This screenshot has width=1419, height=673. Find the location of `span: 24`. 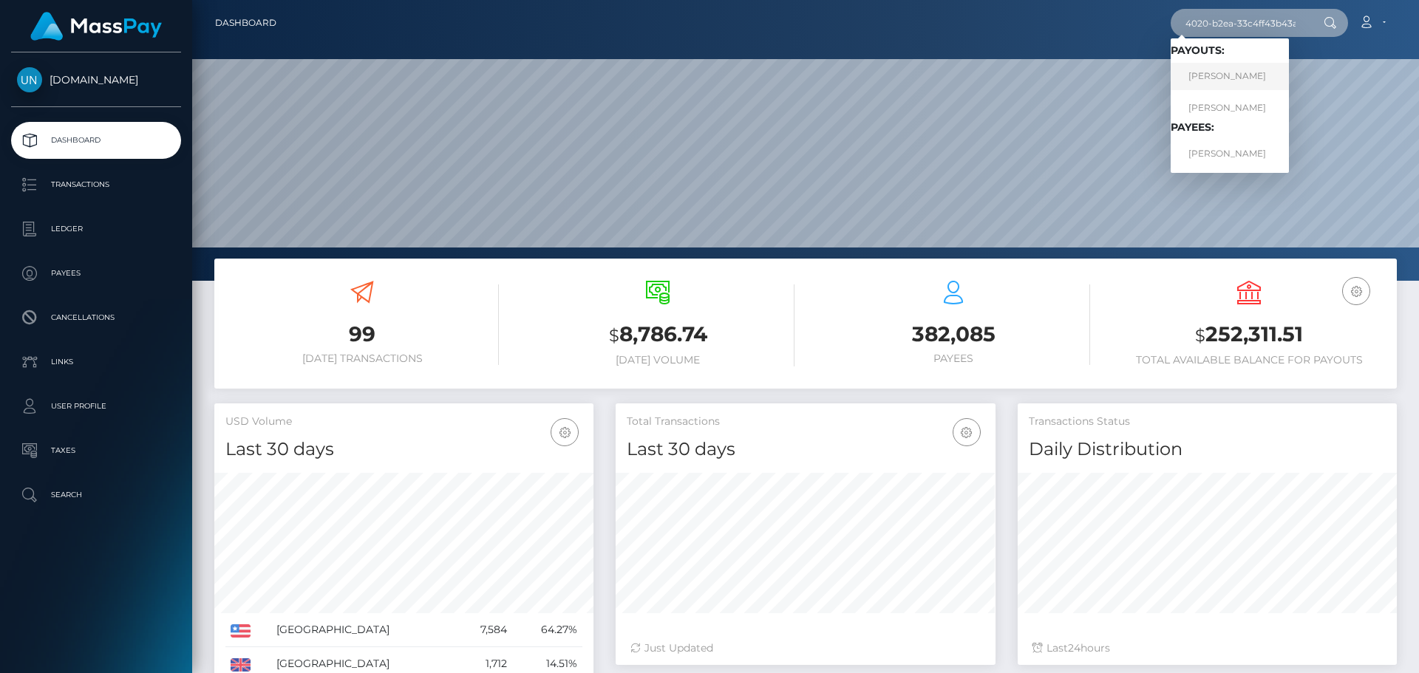

span: 24 is located at coordinates (1074, 648).